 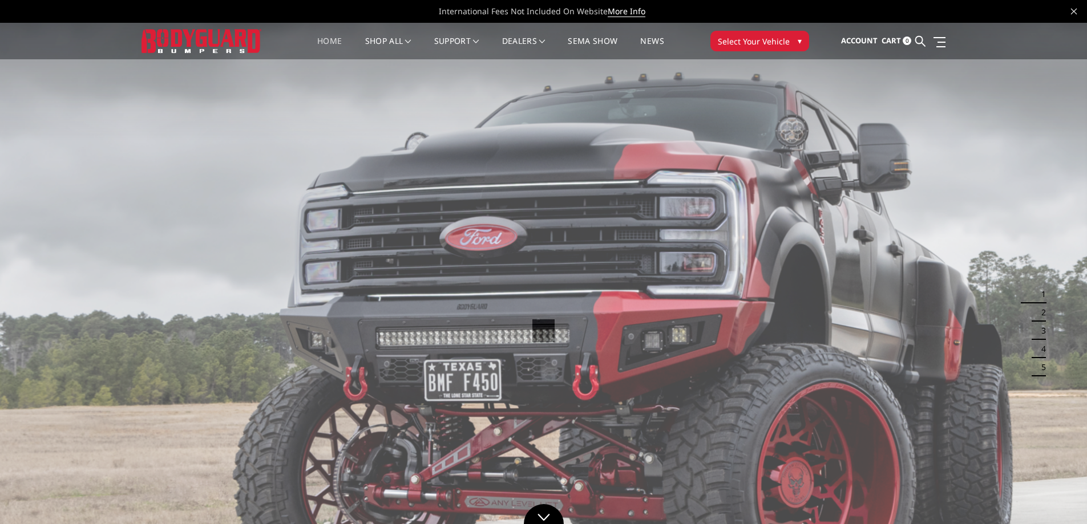 I want to click on button: 2 of 5, so click(x=1040, y=313).